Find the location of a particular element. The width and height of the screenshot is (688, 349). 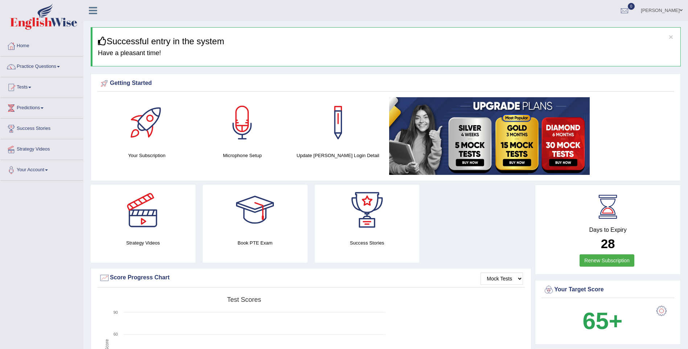

span: 0 is located at coordinates (631, 6).